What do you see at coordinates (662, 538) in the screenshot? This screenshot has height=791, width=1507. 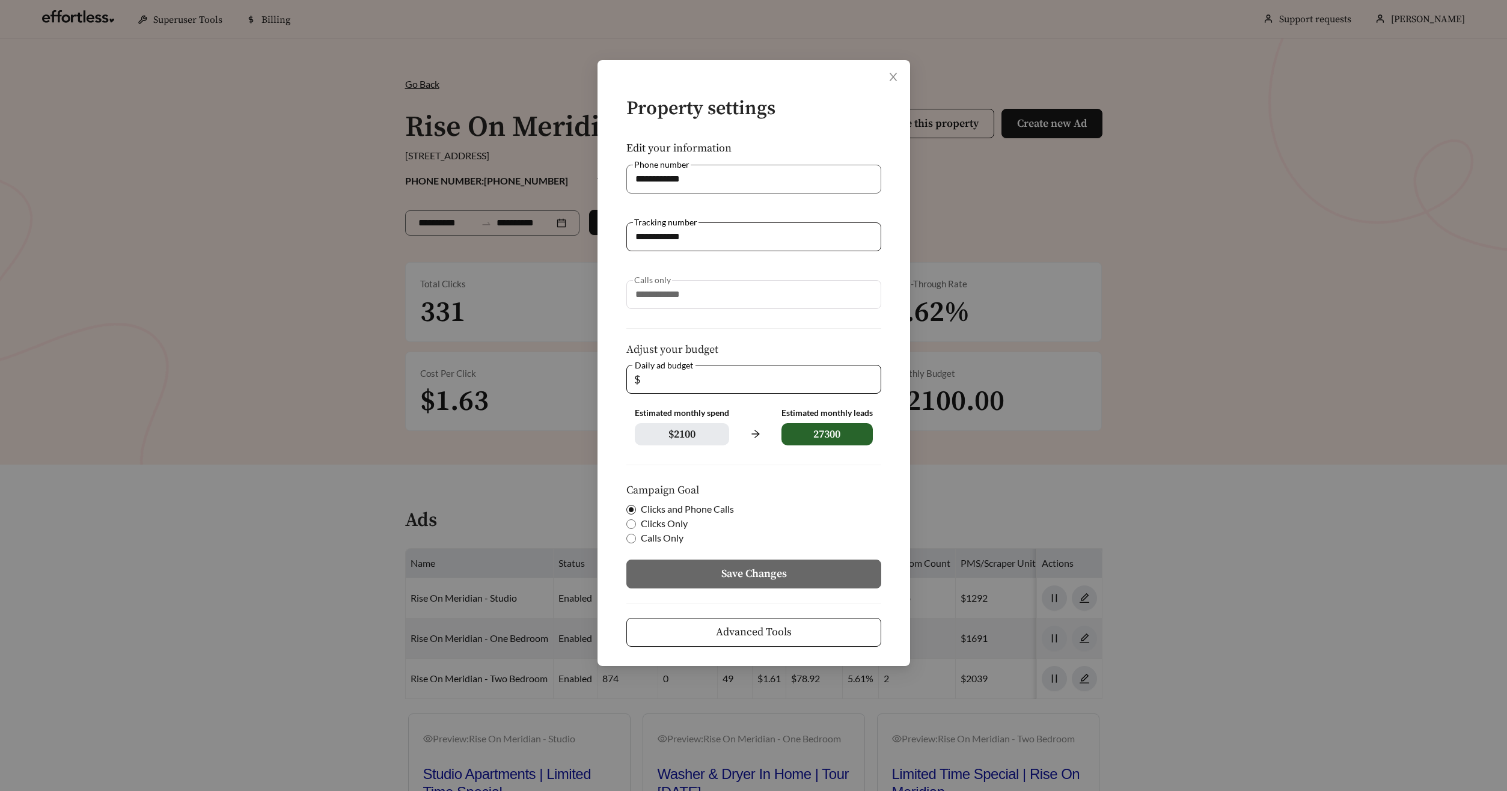 I see `span: Calls Only` at bounding box center [662, 538].